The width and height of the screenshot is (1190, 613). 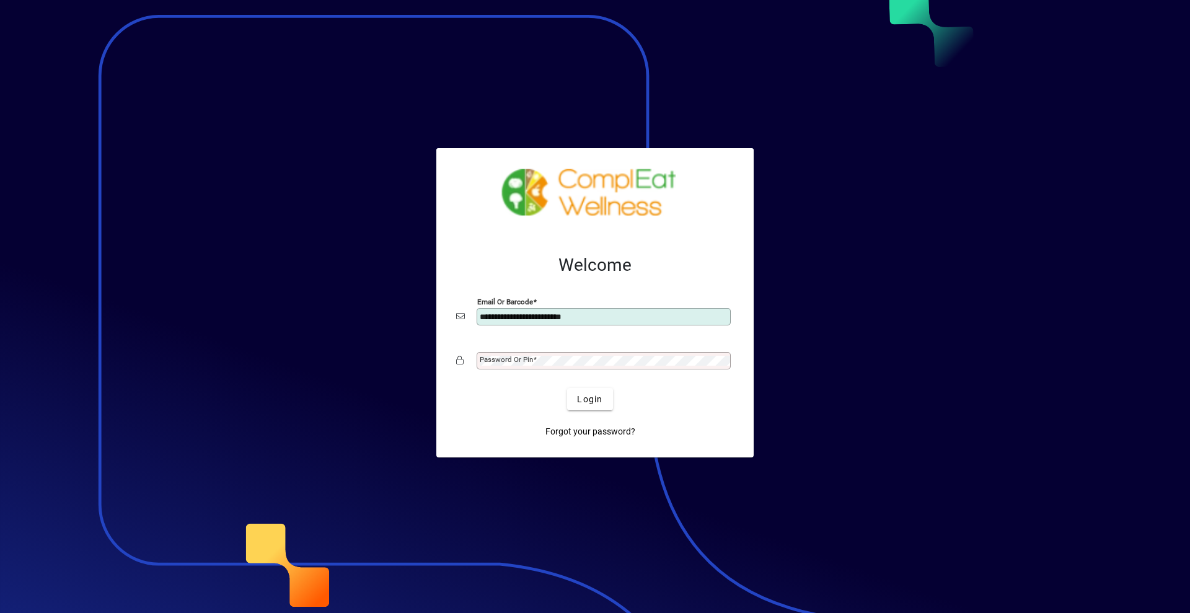 What do you see at coordinates (590, 431) in the screenshot?
I see `a: Forgot your password?` at bounding box center [590, 431].